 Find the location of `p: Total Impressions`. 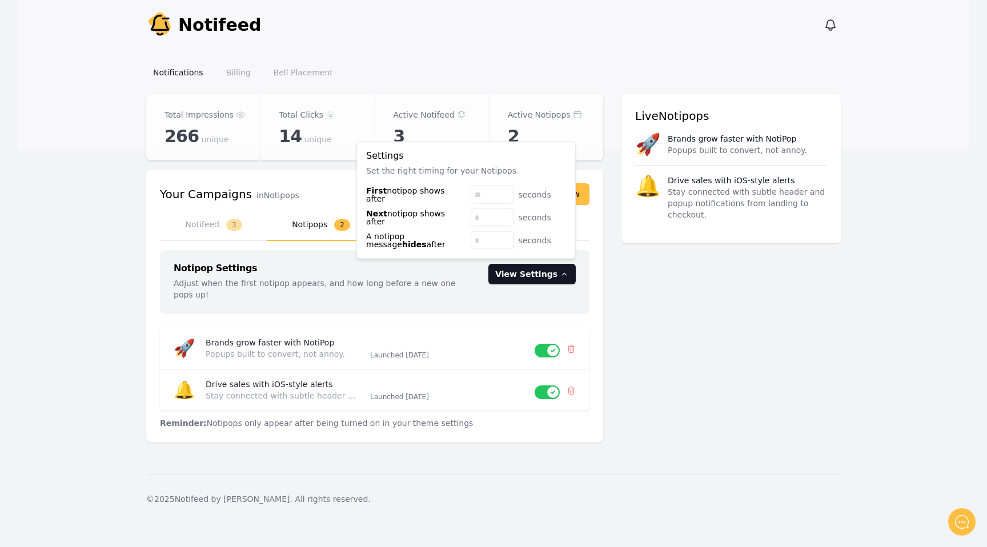

p: Total Impressions is located at coordinates (199, 115).